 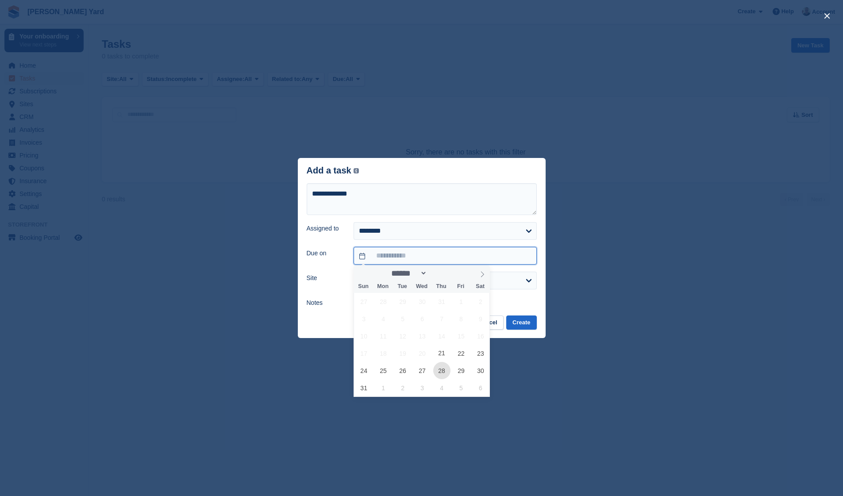 What do you see at coordinates (522, 323) in the screenshot?
I see `button: Create` at bounding box center [522, 323].